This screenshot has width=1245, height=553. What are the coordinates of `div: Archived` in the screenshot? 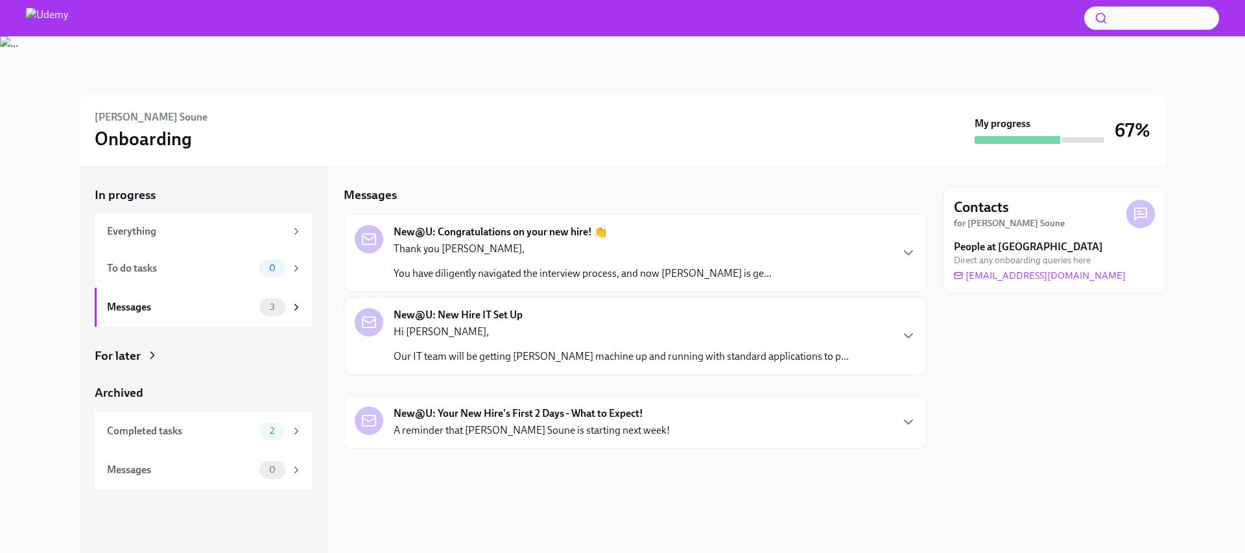 It's located at (204, 393).